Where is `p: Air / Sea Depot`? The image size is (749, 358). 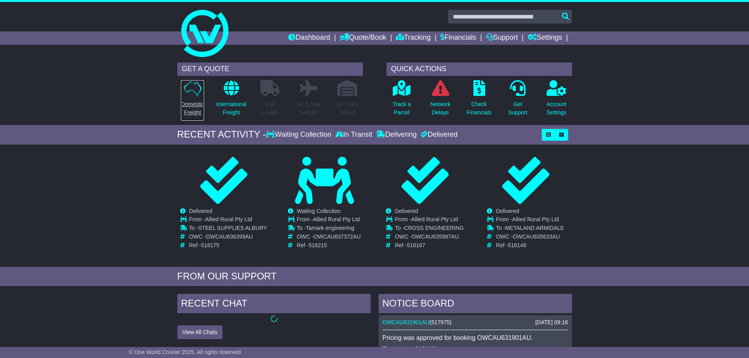 p: Air / Sea Depot is located at coordinates (348, 109).